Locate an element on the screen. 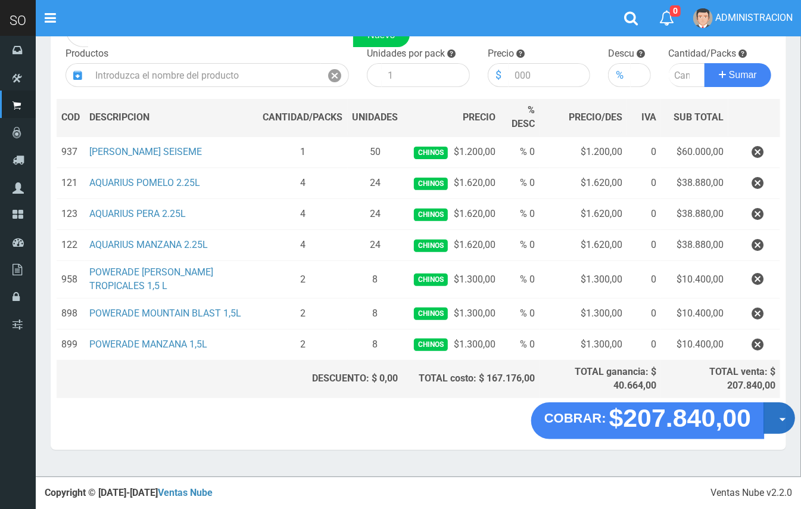  td: 1 is located at coordinates (303, 152).